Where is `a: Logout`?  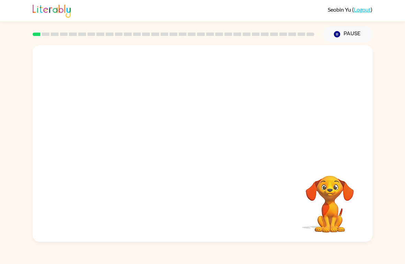 a: Logout is located at coordinates (362, 9).